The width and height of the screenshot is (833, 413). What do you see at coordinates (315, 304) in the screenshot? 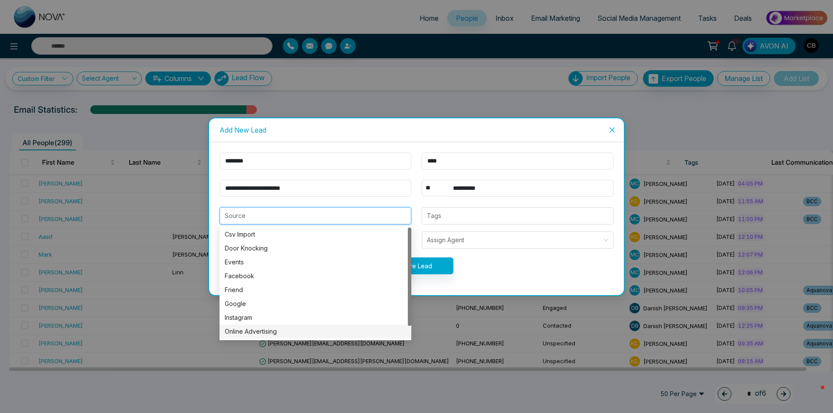
I see `div: Google` at bounding box center [315, 304].